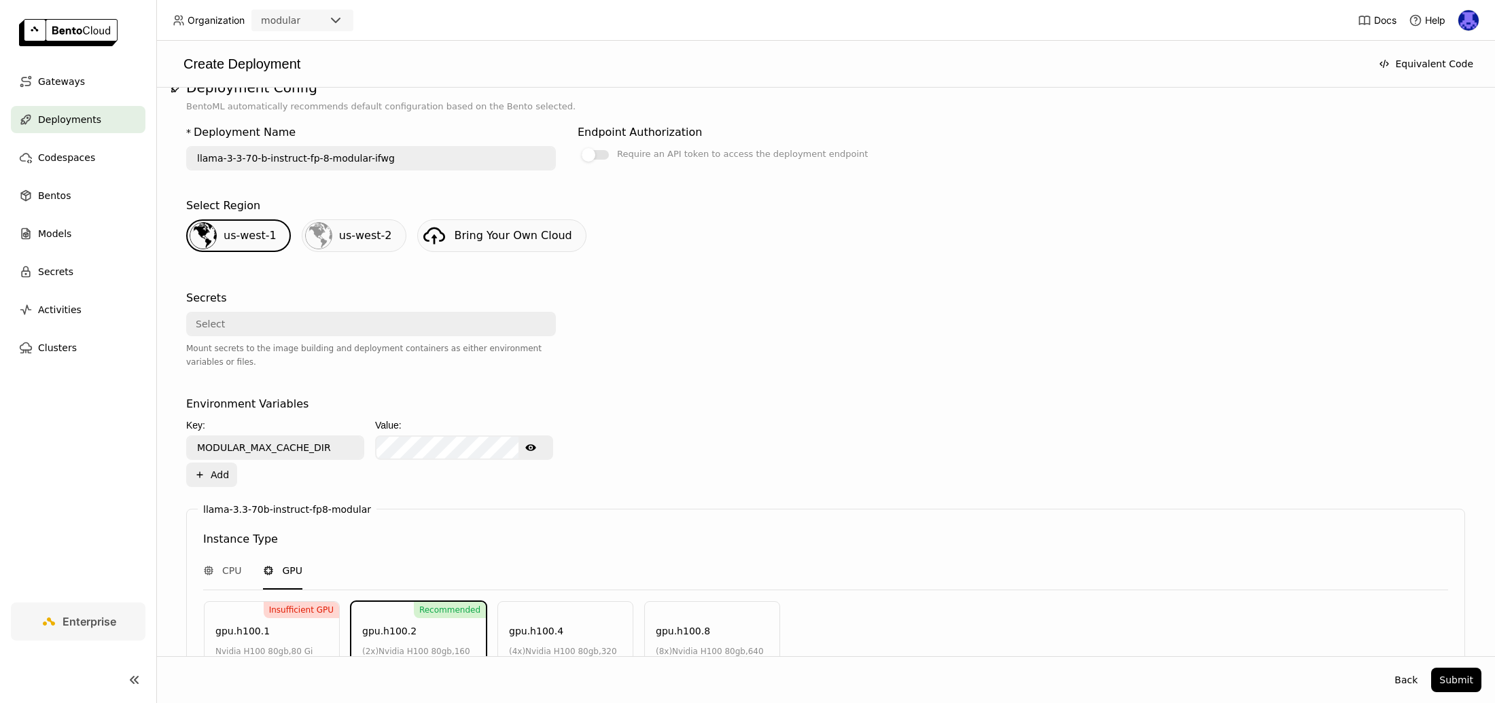  I want to click on p: BentoML automatically recommends default configuration based on the Bento selected., so click(826, 107).